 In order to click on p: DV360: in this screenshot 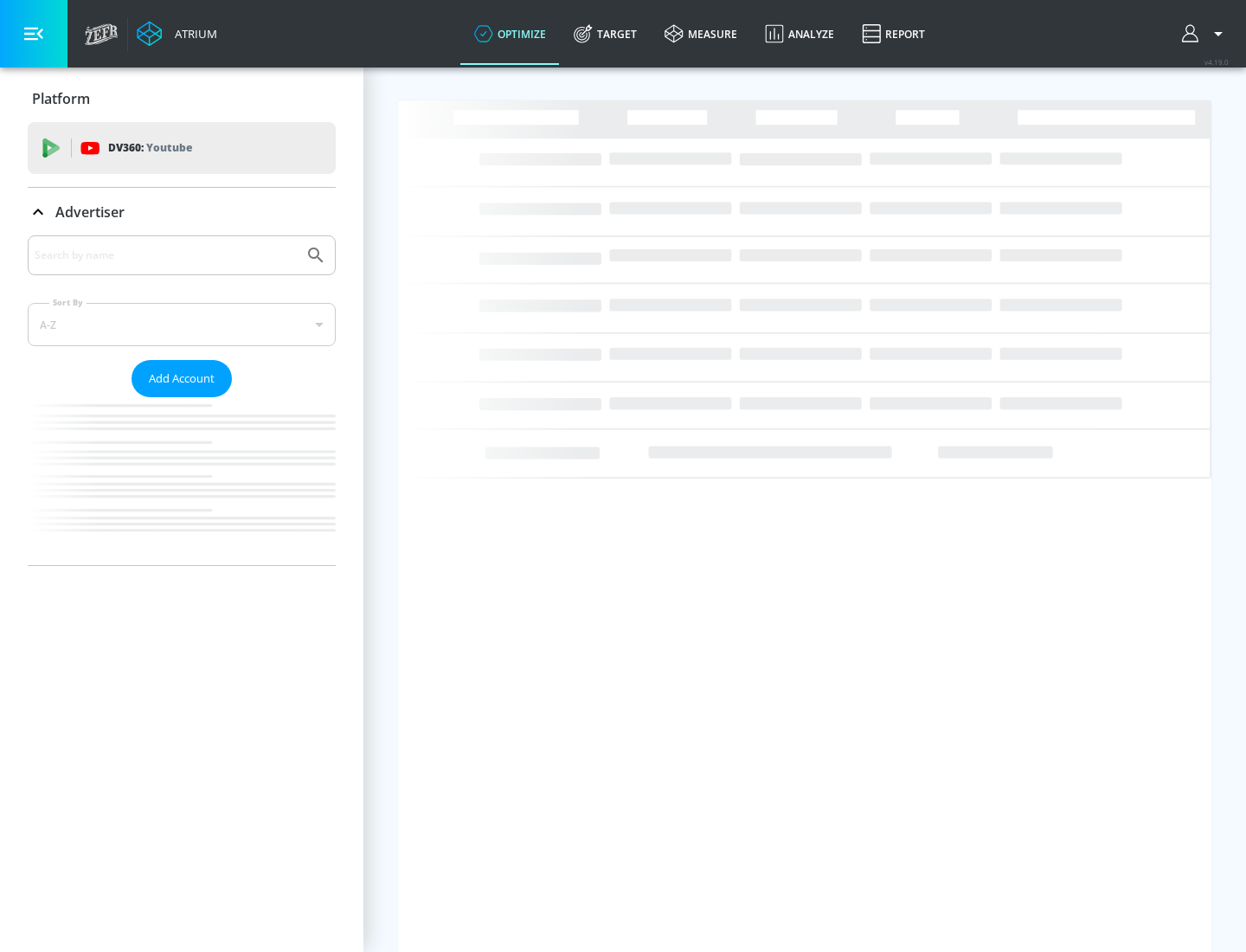, I will do `click(150, 148)`.